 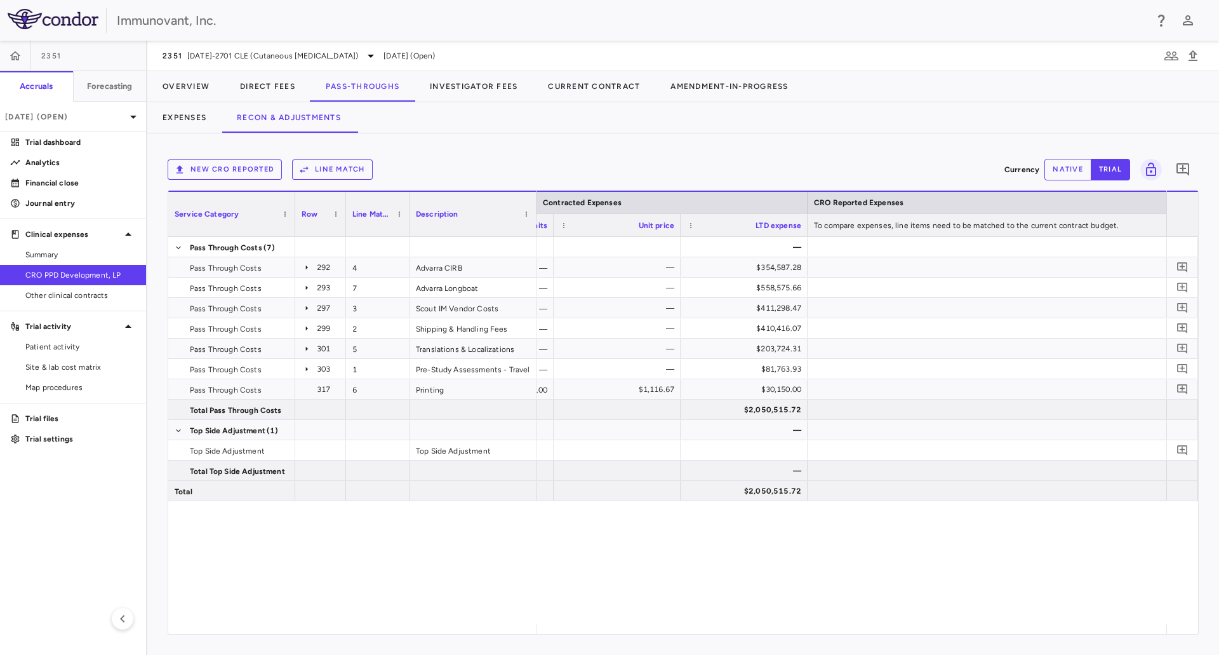 I want to click on button: Line Match, so click(x=332, y=170).